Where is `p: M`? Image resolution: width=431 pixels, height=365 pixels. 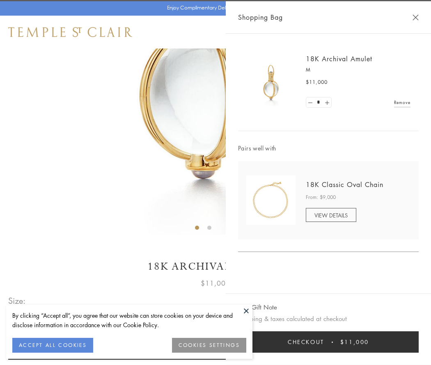 p: M is located at coordinates (358, 70).